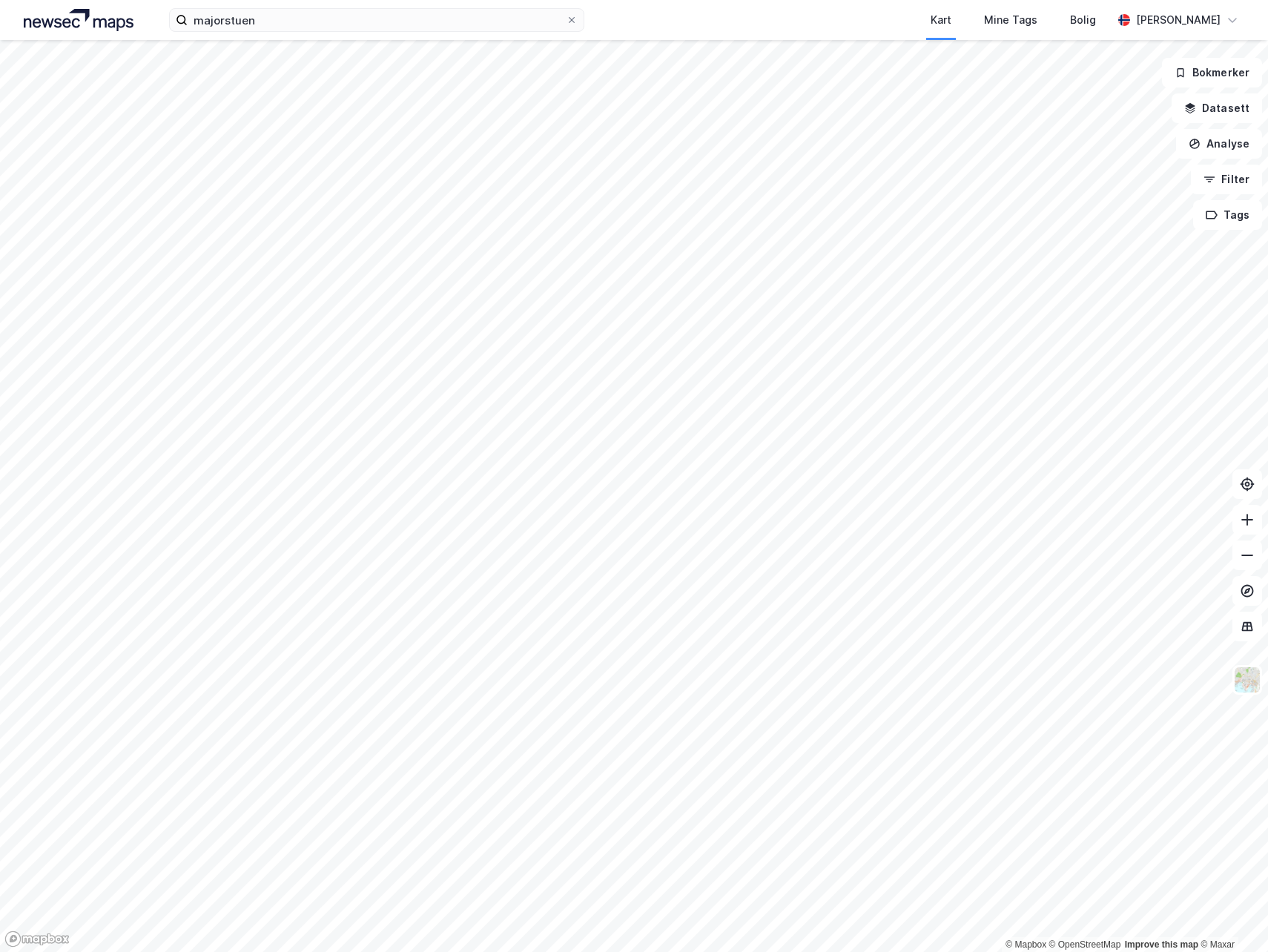 The height and width of the screenshot is (952, 1268). Describe the element at coordinates (1226, 179) in the screenshot. I see `button: Filter` at that location.